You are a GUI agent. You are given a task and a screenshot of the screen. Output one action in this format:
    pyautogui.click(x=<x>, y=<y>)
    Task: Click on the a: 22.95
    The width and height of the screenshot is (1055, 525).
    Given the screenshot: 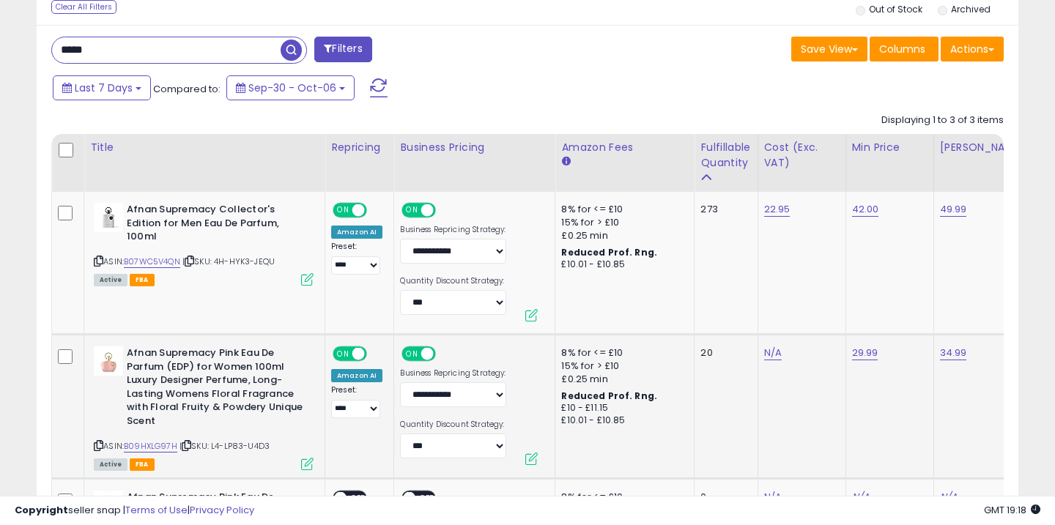 What is the action you would take?
    pyautogui.click(x=777, y=209)
    